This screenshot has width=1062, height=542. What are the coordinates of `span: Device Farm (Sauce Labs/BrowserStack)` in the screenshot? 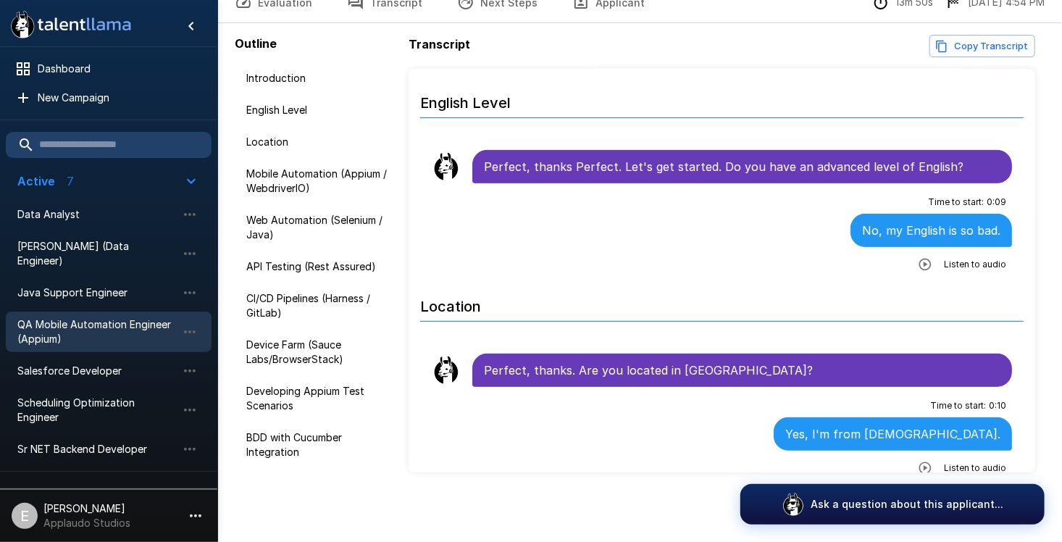 It's located at (319, 352).